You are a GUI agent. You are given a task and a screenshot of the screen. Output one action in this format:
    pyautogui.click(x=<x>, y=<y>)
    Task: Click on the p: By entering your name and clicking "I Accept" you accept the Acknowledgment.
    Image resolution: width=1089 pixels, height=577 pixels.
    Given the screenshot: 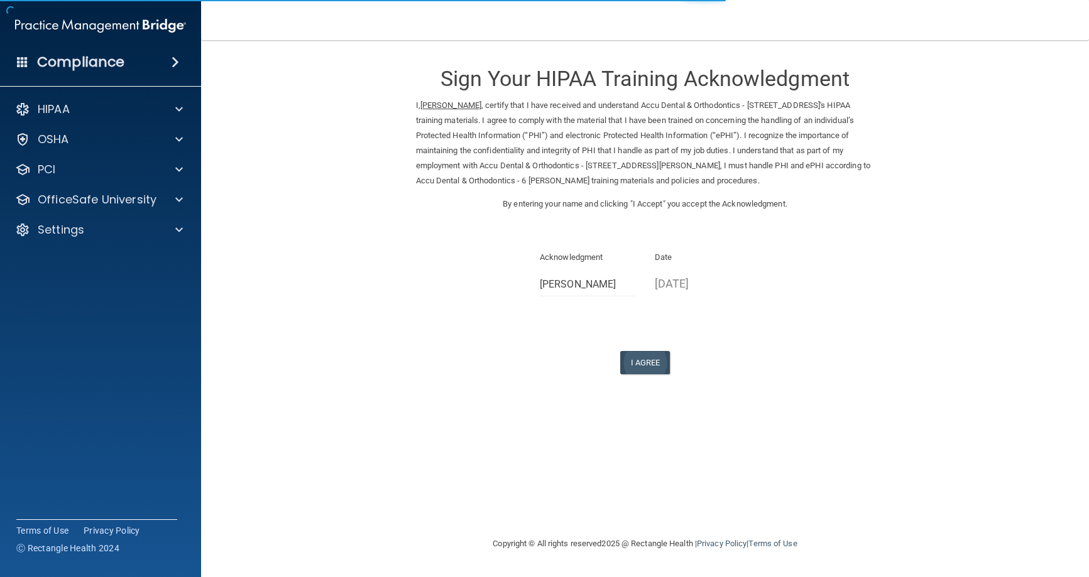 What is the action you would take?
    pyautogui.click(x=645, y=204)
    